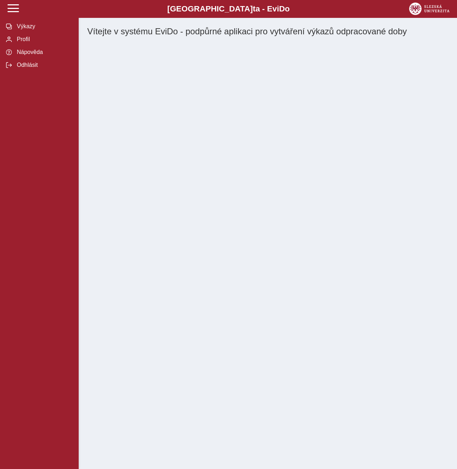 The image size is (457, 469). What do you see at coordinates (254, 9) in the screenshot?
I see `span: t` at bounding box center [254, 9].